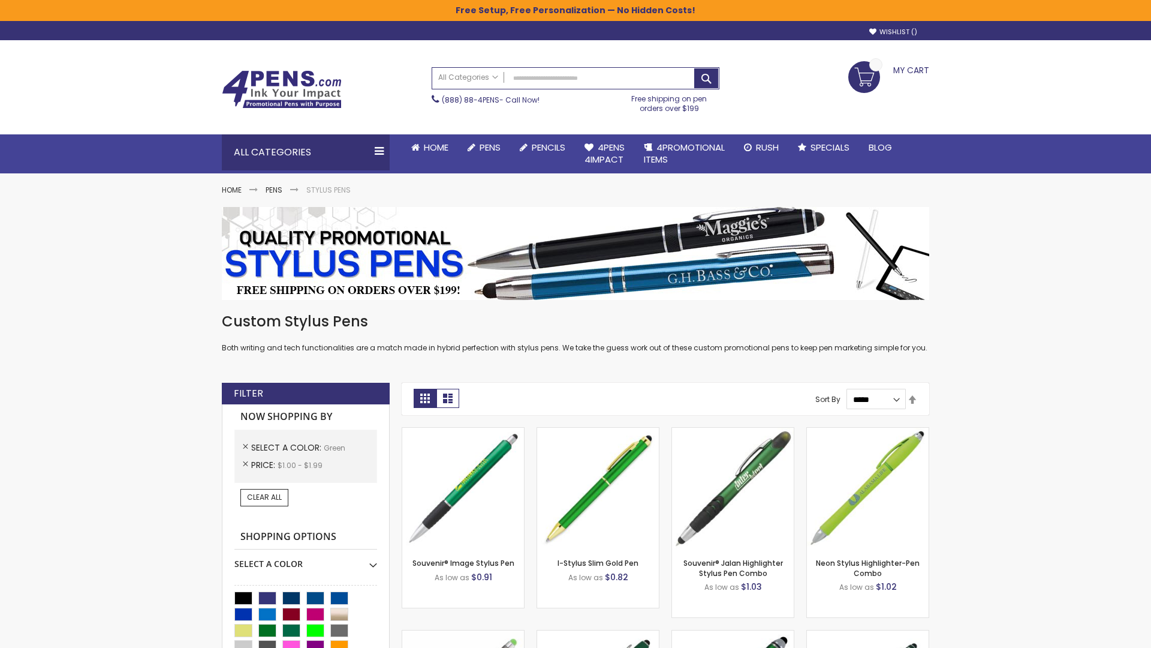 Image resolution: width=1151 pixels, height=648 pixels. I want to click on div: Both writing and tech functionalities are a match made in hybrid perfection with stylus pens. We ..., so click(576, 332).